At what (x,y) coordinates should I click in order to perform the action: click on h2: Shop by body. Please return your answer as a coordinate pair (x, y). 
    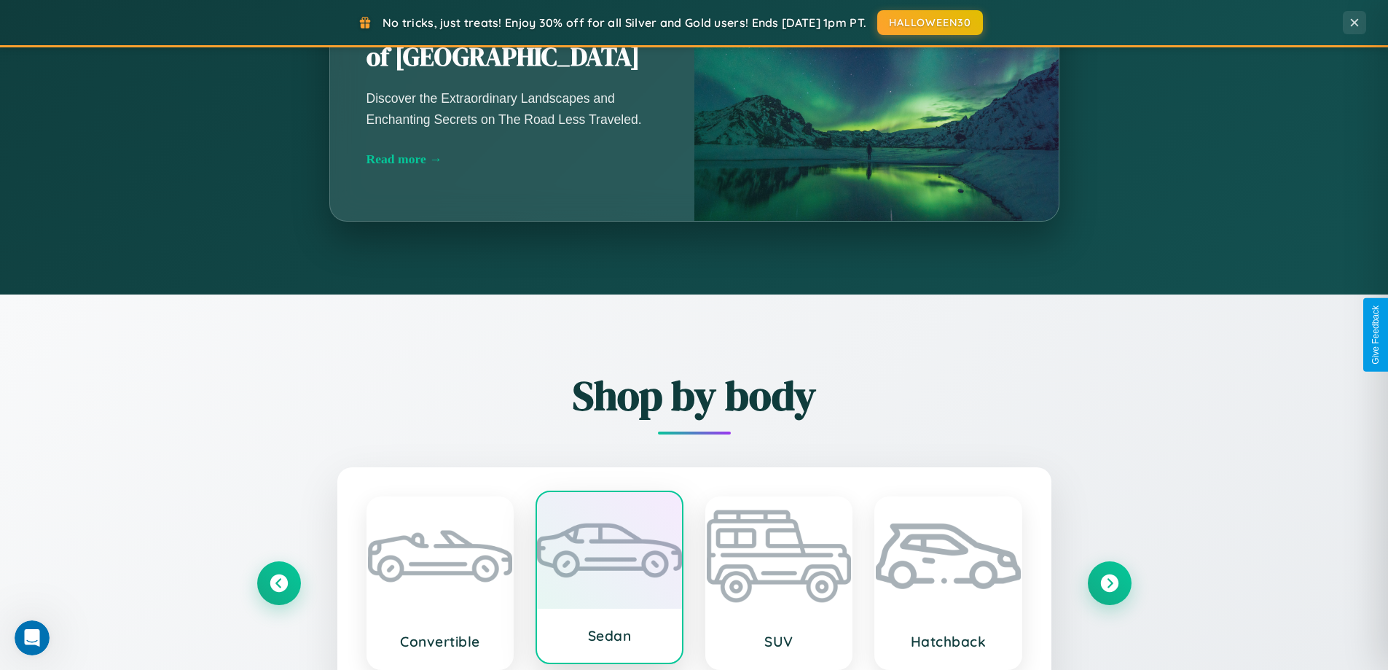
    Looking at the image, I should click on (694, 395).